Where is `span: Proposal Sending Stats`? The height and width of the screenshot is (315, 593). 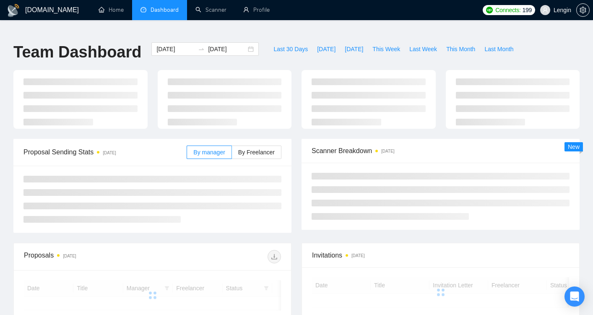
span: Proposal Sending Stats is located at coordinates (105, 152).